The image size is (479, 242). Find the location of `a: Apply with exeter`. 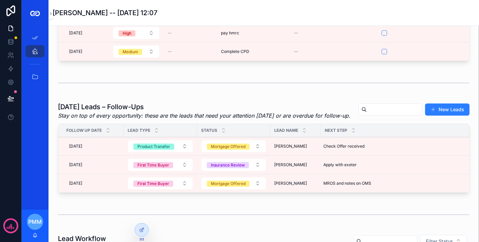

a: Apply with exeter is located at coordinates (391, 165).